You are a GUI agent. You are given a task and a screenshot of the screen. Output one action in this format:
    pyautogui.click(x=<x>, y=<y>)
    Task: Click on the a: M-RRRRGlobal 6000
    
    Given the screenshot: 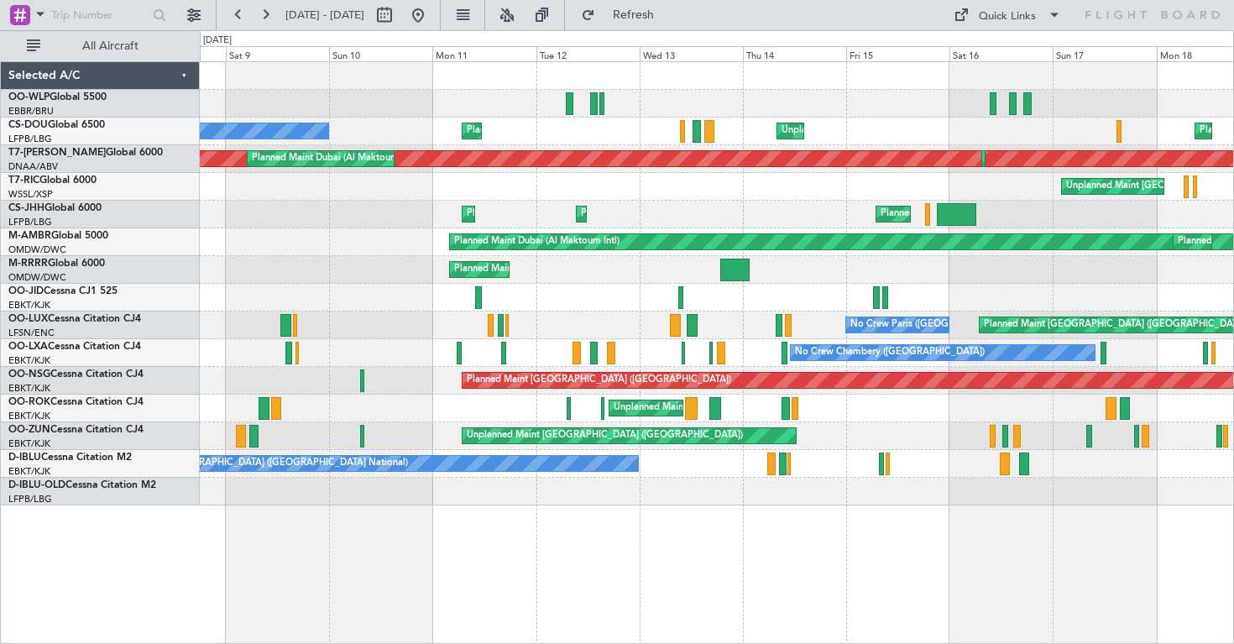 What is the action you would take?
    pyautogui.click(x=56, y=264)
    